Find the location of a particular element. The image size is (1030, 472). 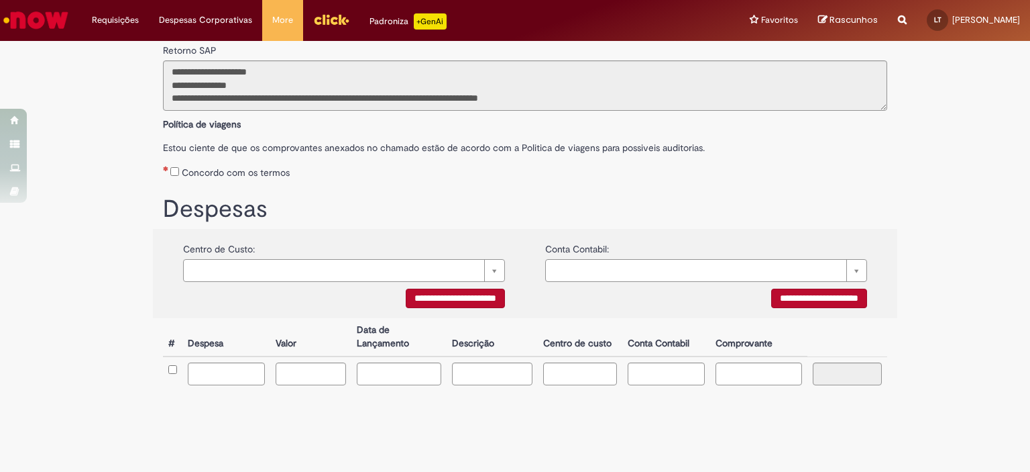

span: Favoritos is located at coordinates (779, 20).